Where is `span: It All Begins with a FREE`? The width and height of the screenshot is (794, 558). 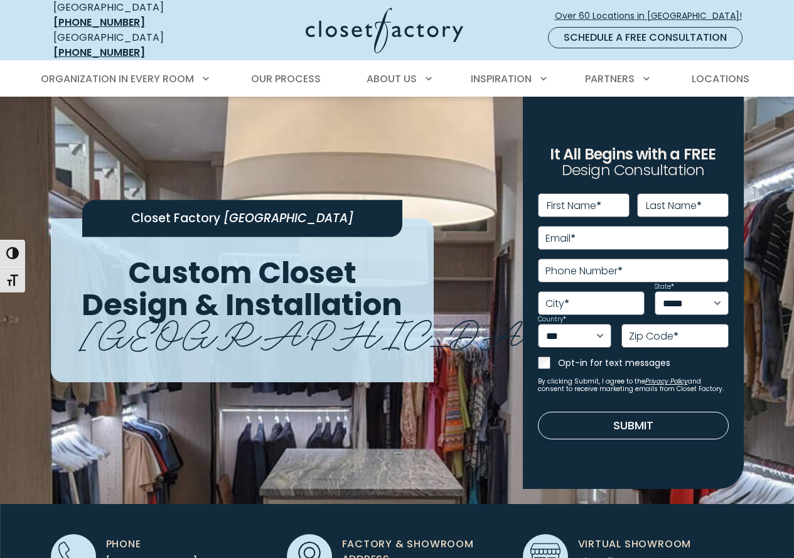
span: It All Begins with a FREE is located at coordinates (632, 154).